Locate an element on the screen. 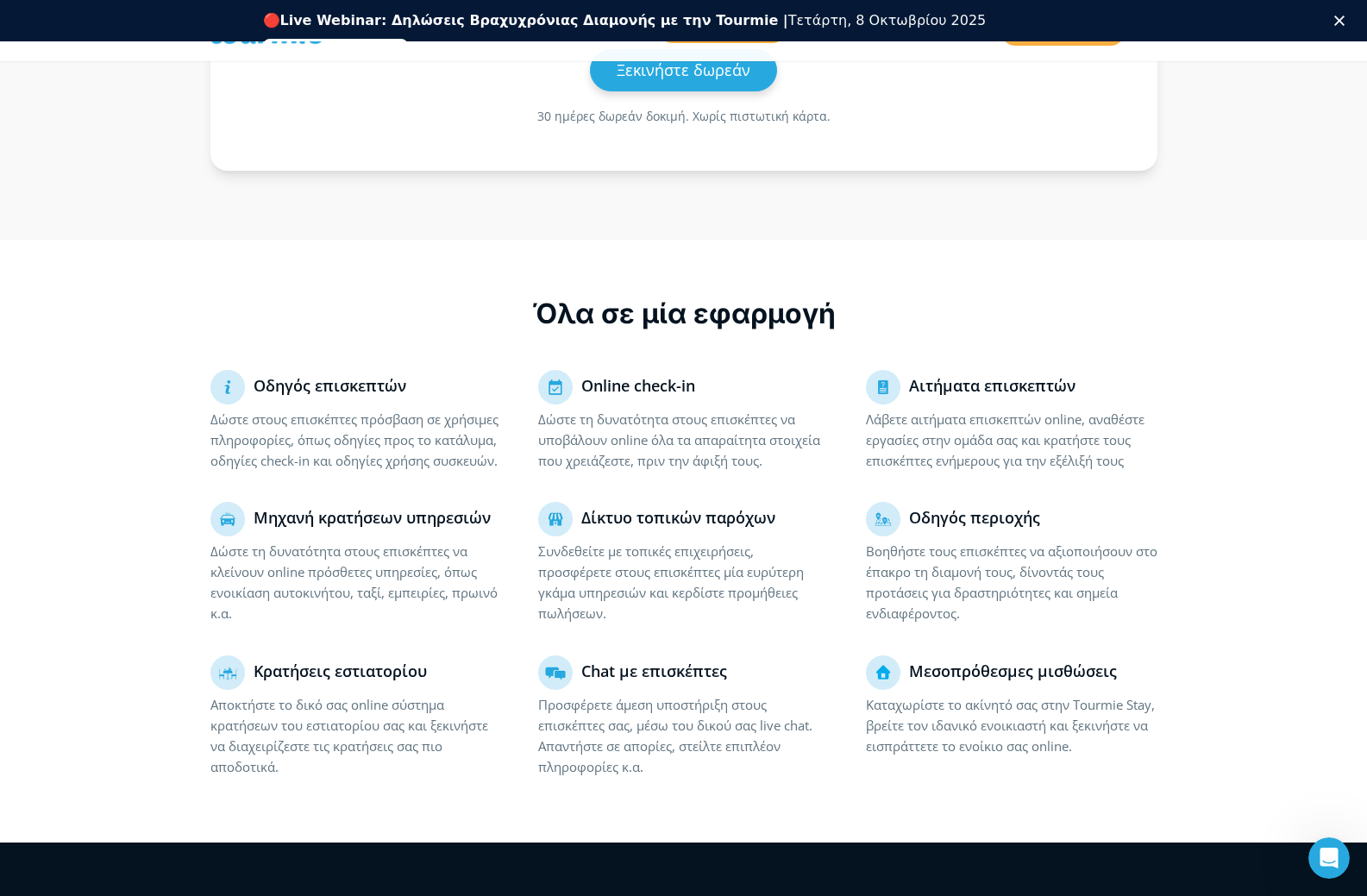  span: 30 ημέρες δωρεάν δοκιμή. Χωρίς πιστωτική κάρτα. is located at coordinates (684, 115).